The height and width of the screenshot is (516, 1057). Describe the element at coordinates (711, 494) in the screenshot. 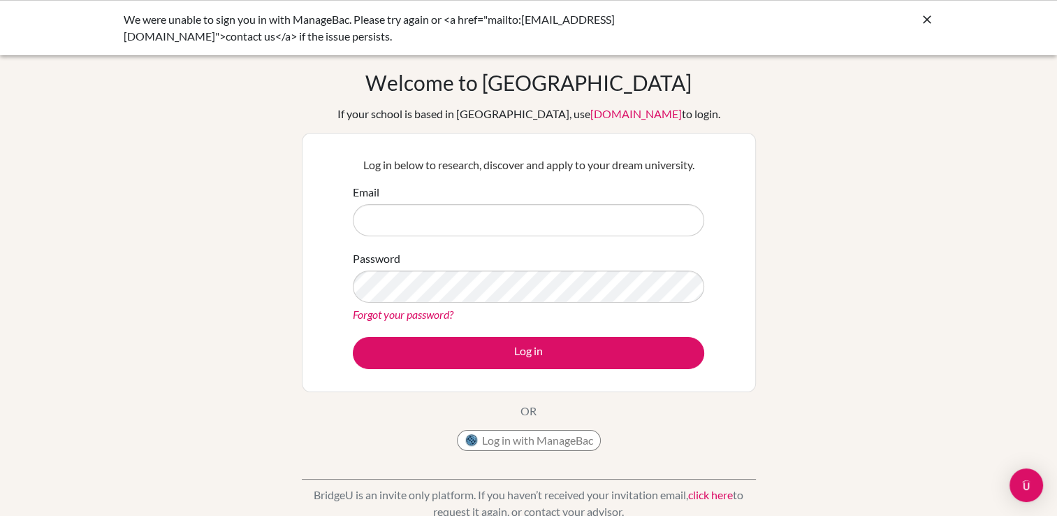

I see `a: click here` at that location.